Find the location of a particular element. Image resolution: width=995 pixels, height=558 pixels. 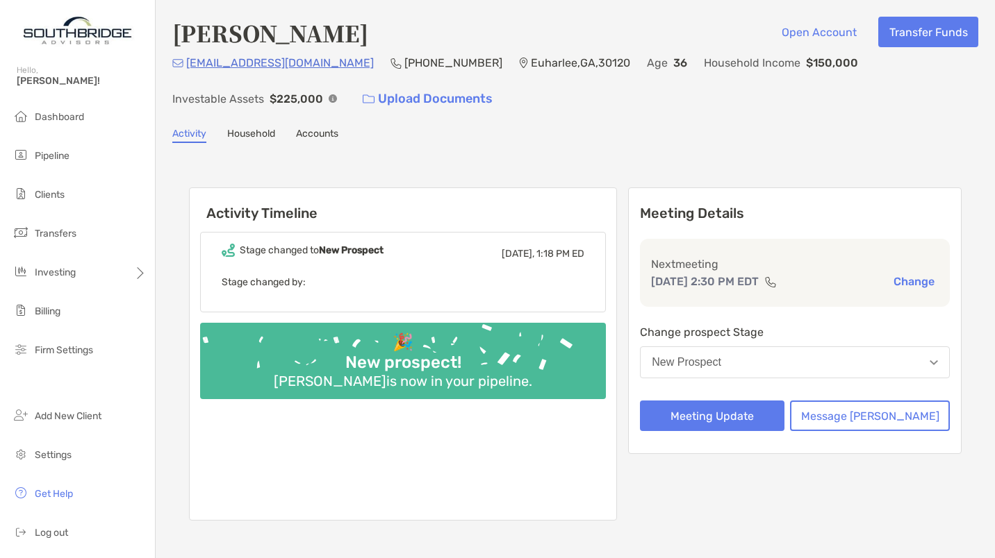

span: Settings is located at coordinates (53, 455).